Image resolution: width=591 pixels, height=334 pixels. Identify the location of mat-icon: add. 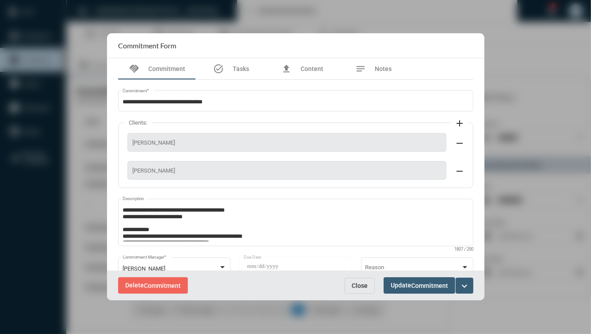
(459, 123).